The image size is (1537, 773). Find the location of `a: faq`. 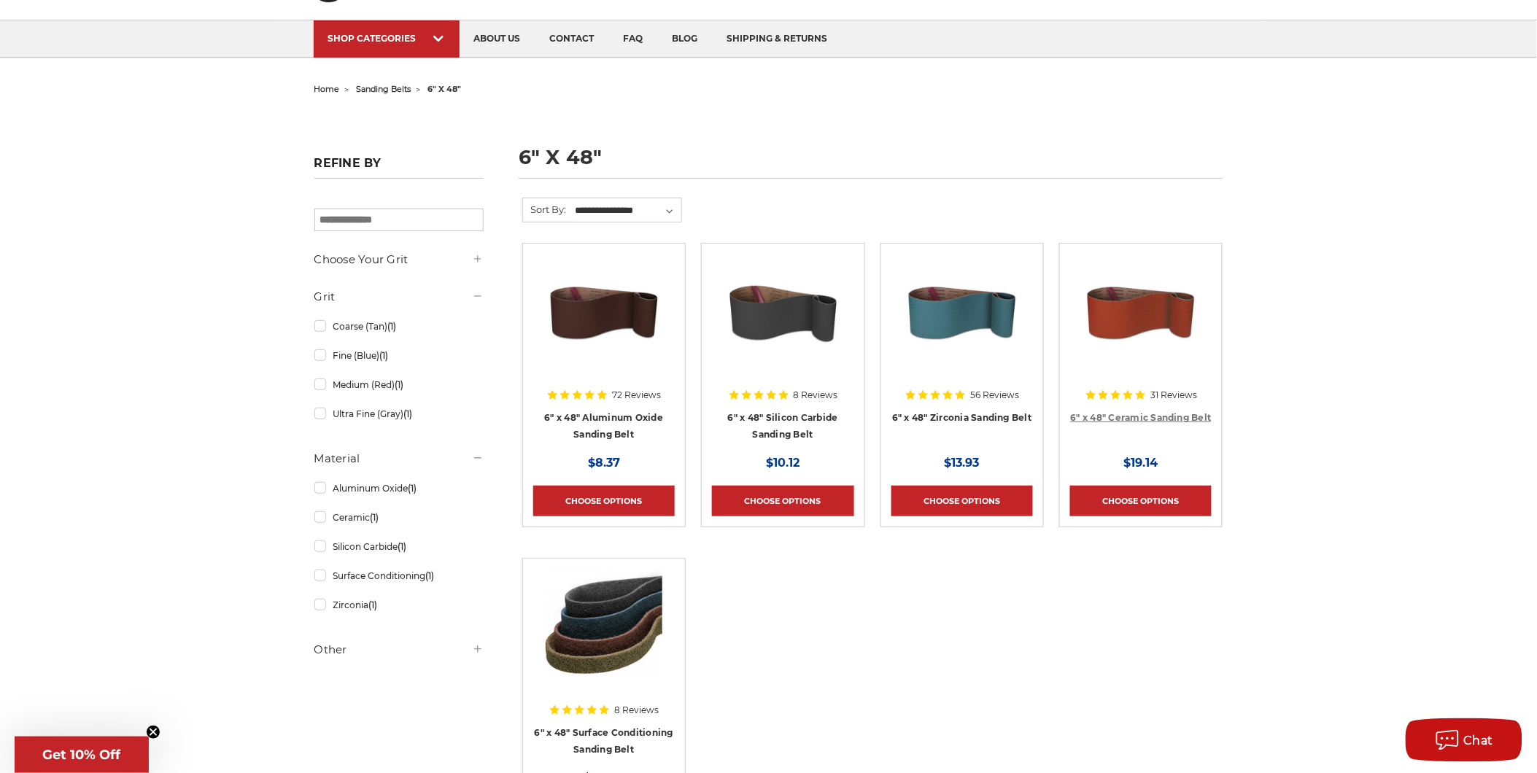

a: faq is located at coordinates (633, 39).